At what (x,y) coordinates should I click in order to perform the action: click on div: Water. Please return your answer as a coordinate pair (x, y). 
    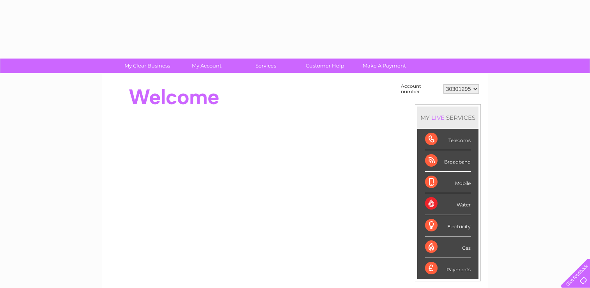
    Looking at the image, I should click on (448, 204).